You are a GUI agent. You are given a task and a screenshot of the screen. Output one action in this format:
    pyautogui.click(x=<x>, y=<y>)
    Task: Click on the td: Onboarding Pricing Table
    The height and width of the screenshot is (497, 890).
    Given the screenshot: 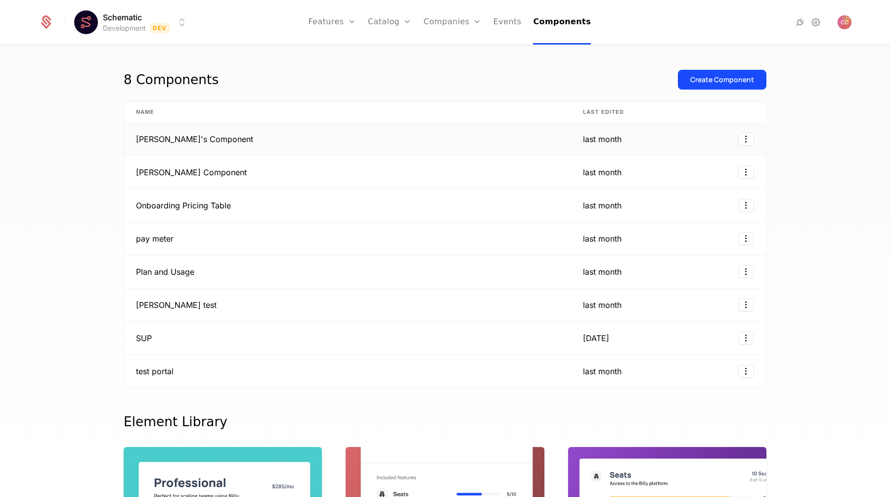 What is the action you would take?
    pyautogui.click(x=348, y=205)
    